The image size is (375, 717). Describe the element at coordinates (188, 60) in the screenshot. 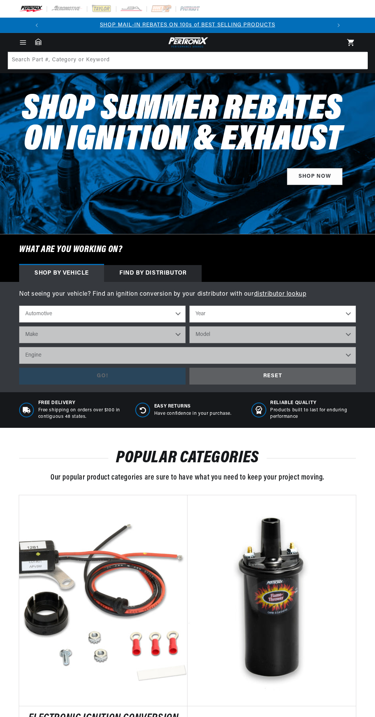

I see `input: Search Part #, Category or Keyword` at that location.